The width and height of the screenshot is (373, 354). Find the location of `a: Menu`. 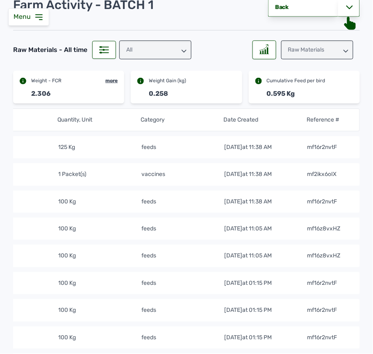

a: Menu is located at coordinates (29, 16).